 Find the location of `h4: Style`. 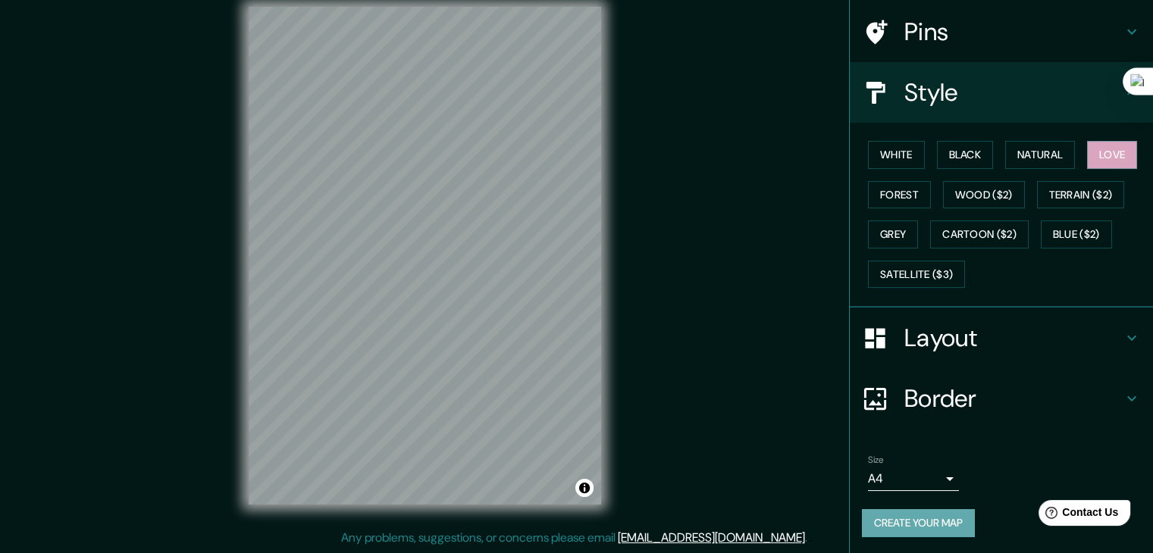

h4: Style is located at coordinates (1013, 92).